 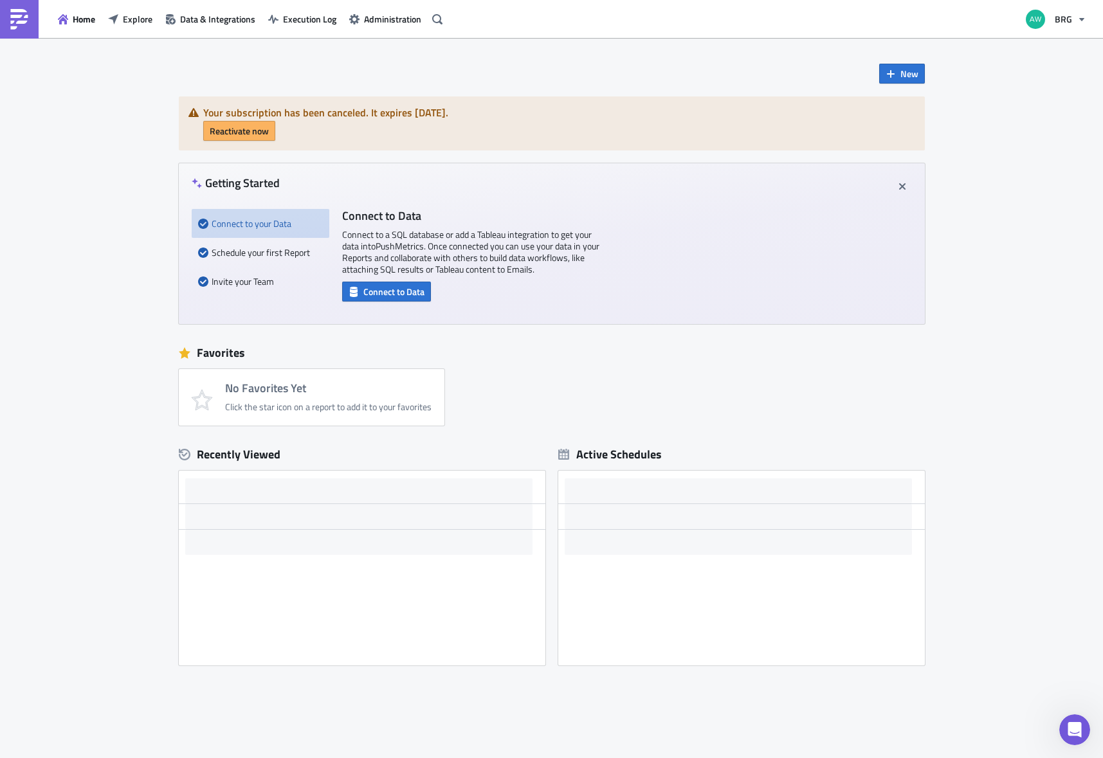 I want to click on a: Explore, so click(x=130, y=19).